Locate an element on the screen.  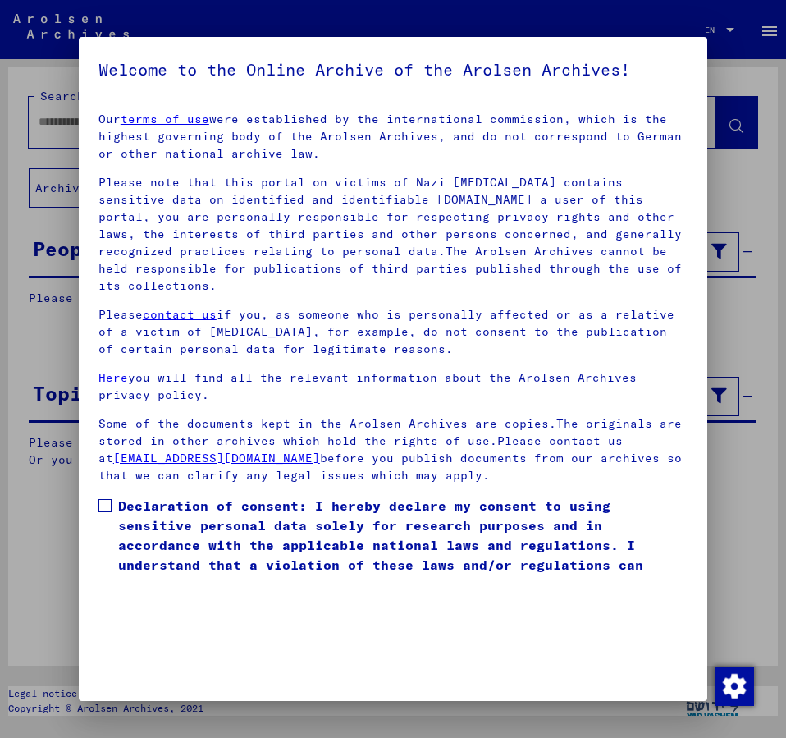
a: terms of use is located at coordinates (165, 119).